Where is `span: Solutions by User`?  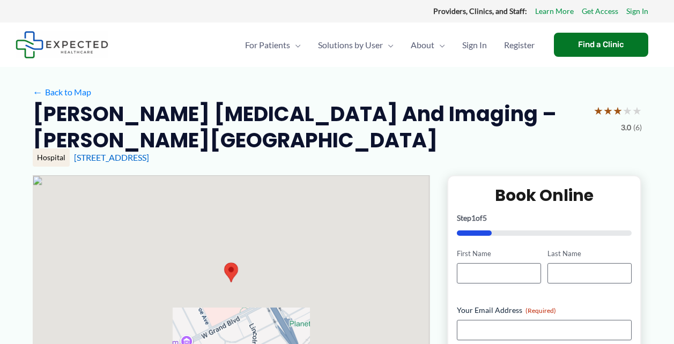
span: Solutions by User is located at coordinates (350, 45).